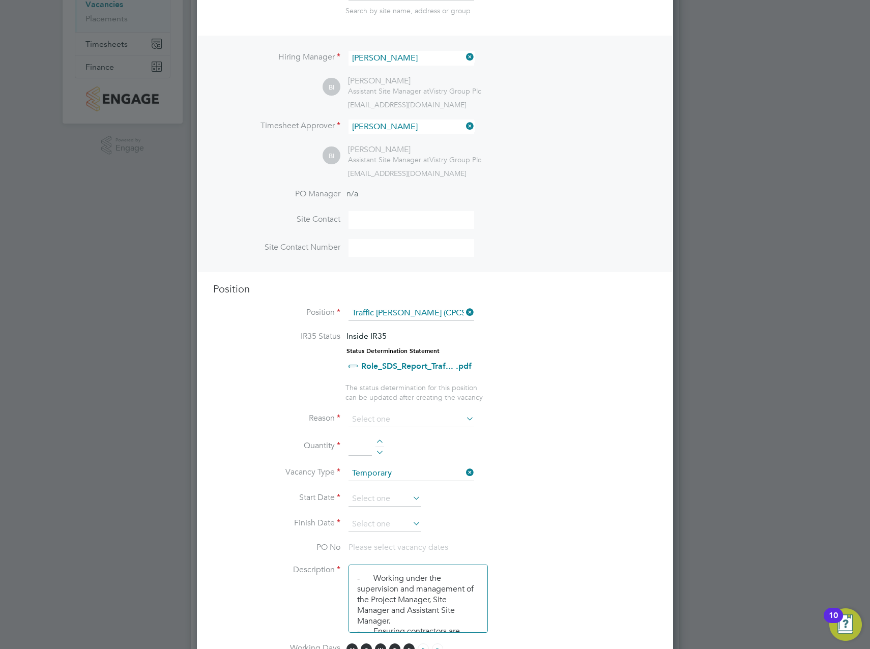  I want to click on span: Inside IR35, so click(366, 336).